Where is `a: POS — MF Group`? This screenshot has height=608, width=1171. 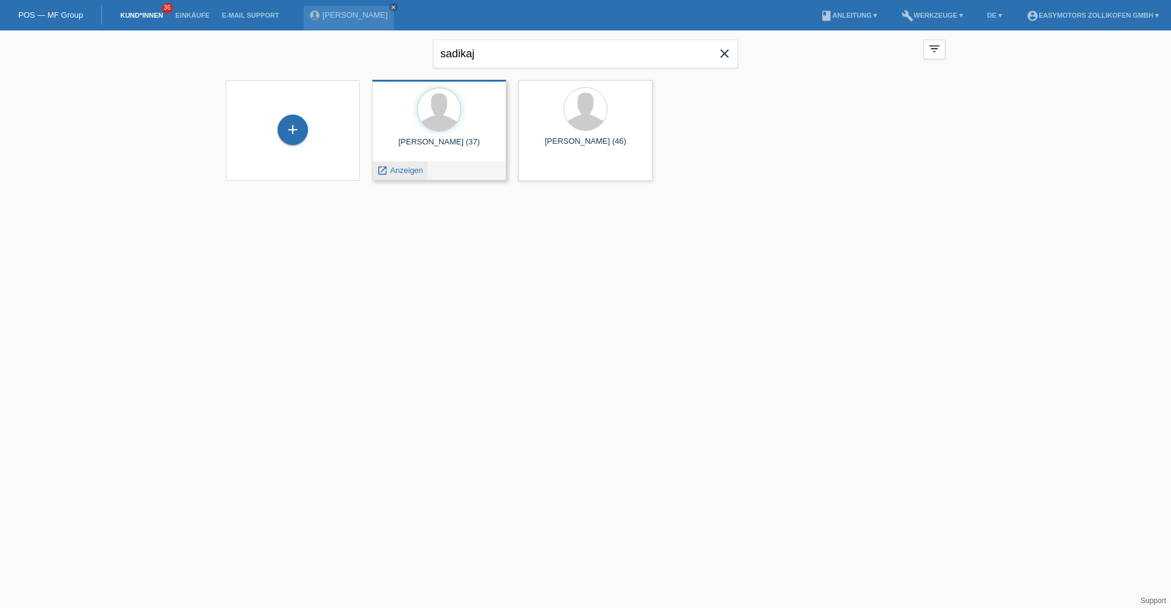
a: POS — MF Group is located at coordinates (51, 15).